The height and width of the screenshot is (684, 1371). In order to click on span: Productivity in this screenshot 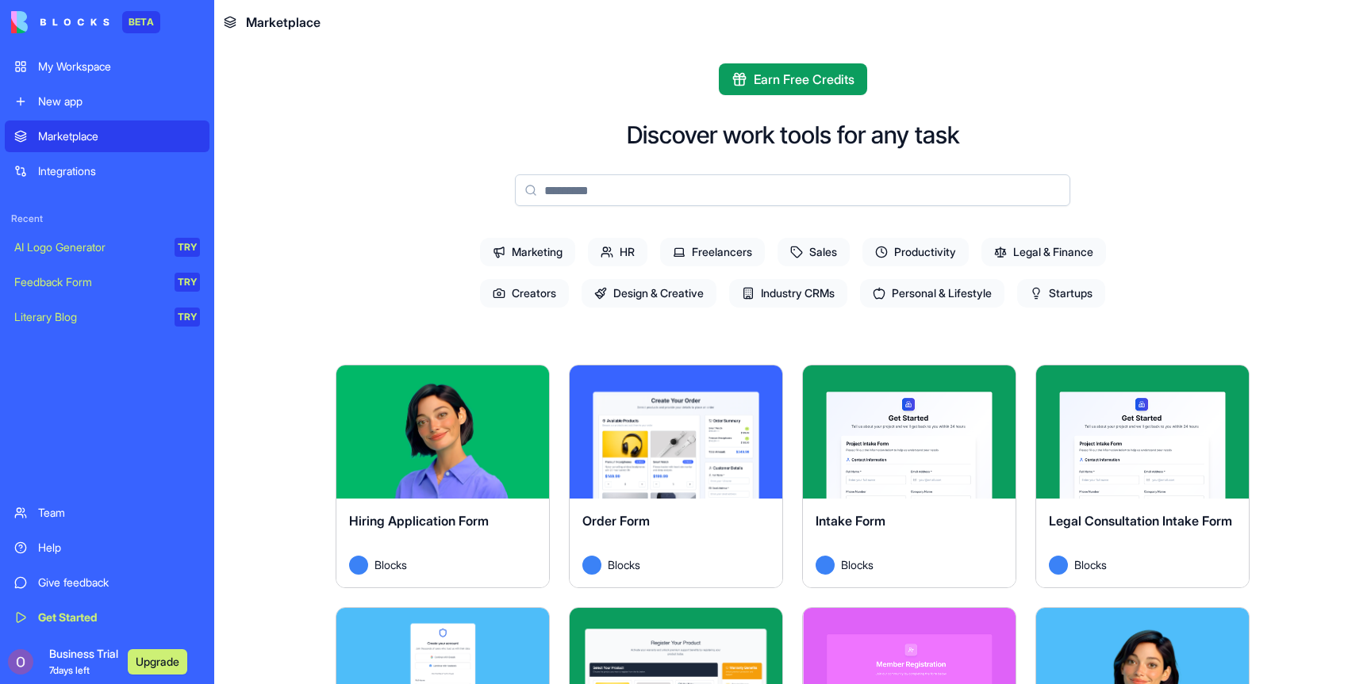, I will do `click(915, 252)`.